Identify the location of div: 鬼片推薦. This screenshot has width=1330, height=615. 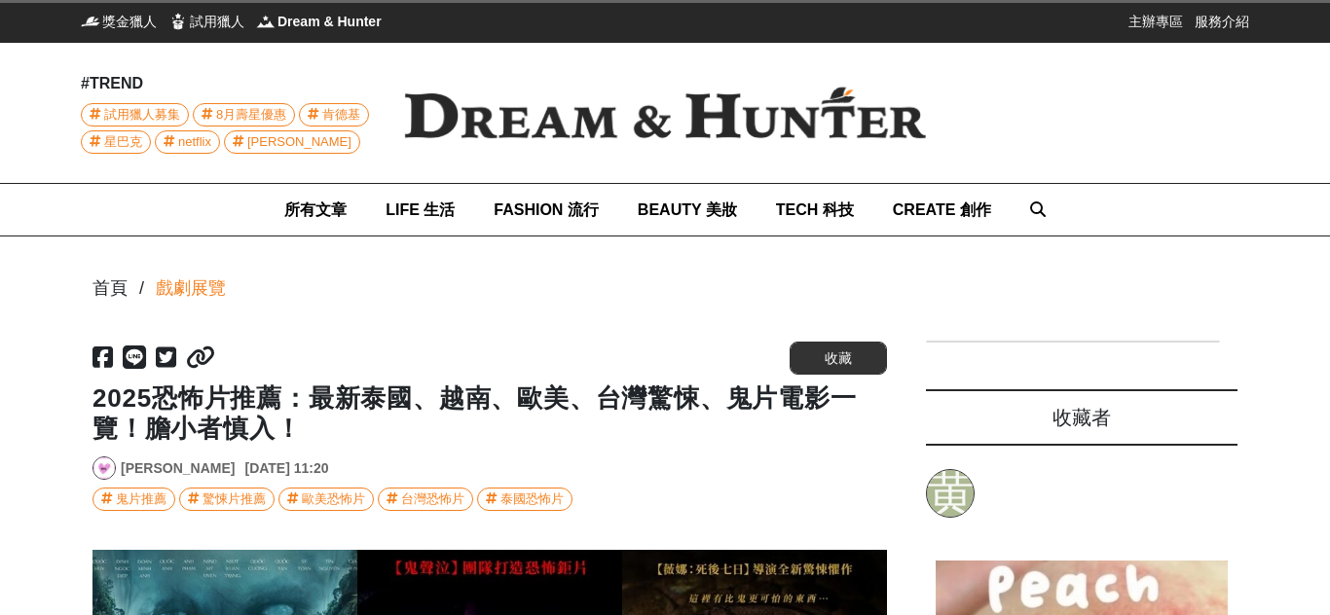
(141, 500).